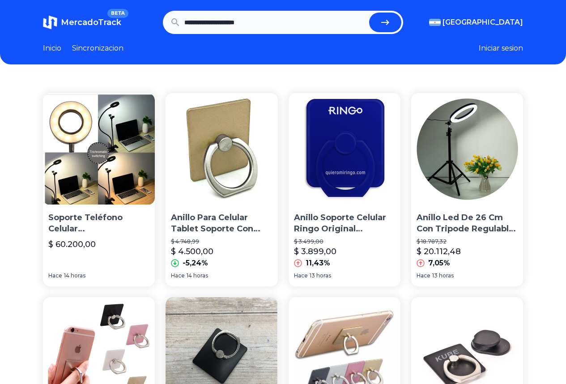 This screenshot has width=566, height=384. I want to click on img: MercadoTrack, so click(50, 22).